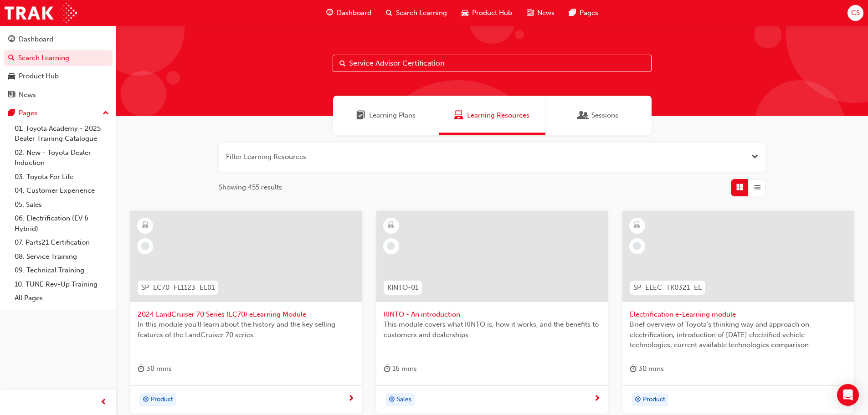 The image size is (868, 415). Describe the element at coordinates (62, 205) in the screenshot. I see `a: 05. Sales` at that location.